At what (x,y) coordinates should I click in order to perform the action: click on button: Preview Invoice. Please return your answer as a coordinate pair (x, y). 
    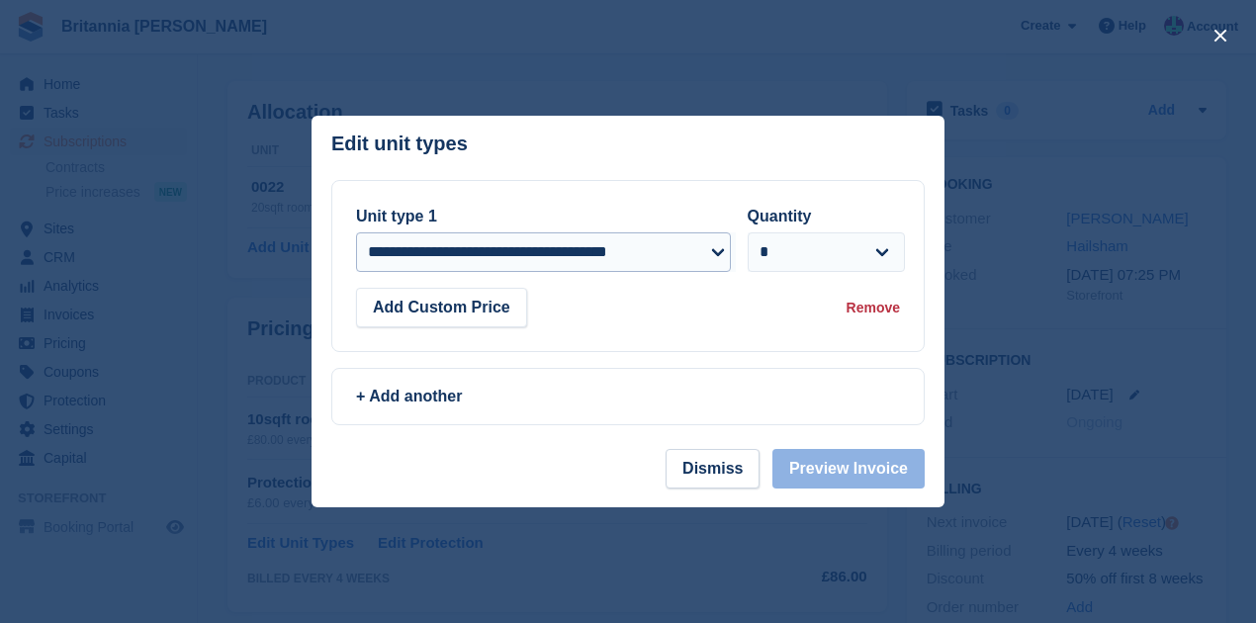
    Looking at the image, I should click on (848, 469).